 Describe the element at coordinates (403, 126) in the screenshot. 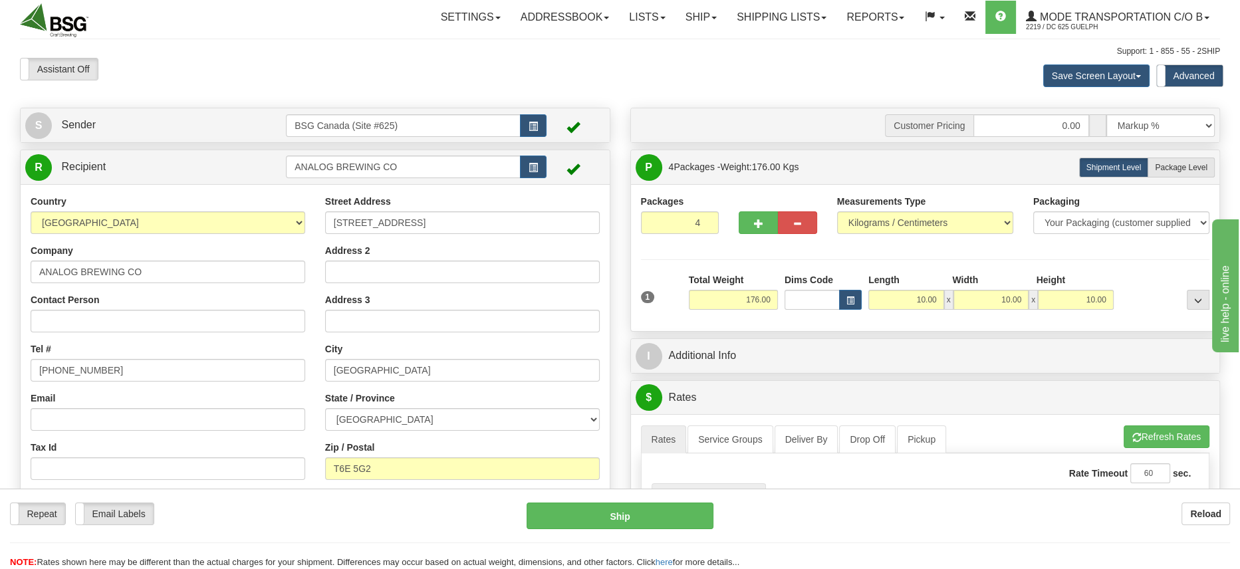

I see `input: Sender Id` at that location.